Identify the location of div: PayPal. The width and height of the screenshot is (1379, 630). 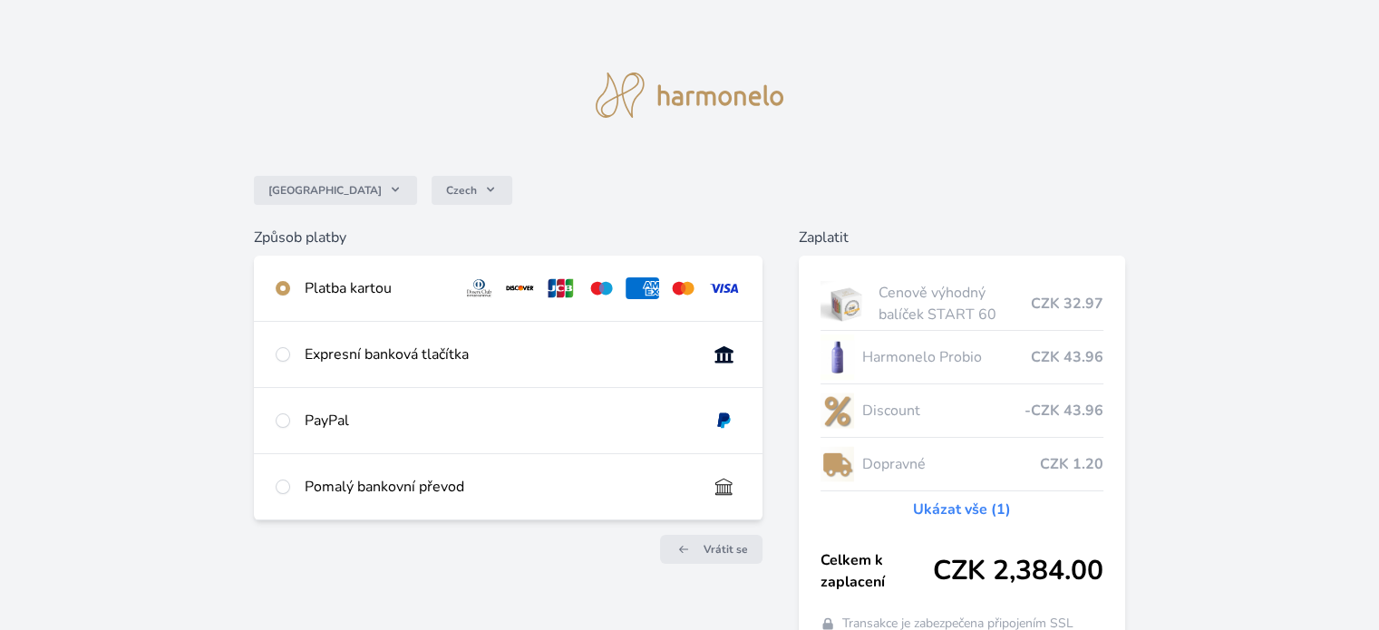
(498, 421).